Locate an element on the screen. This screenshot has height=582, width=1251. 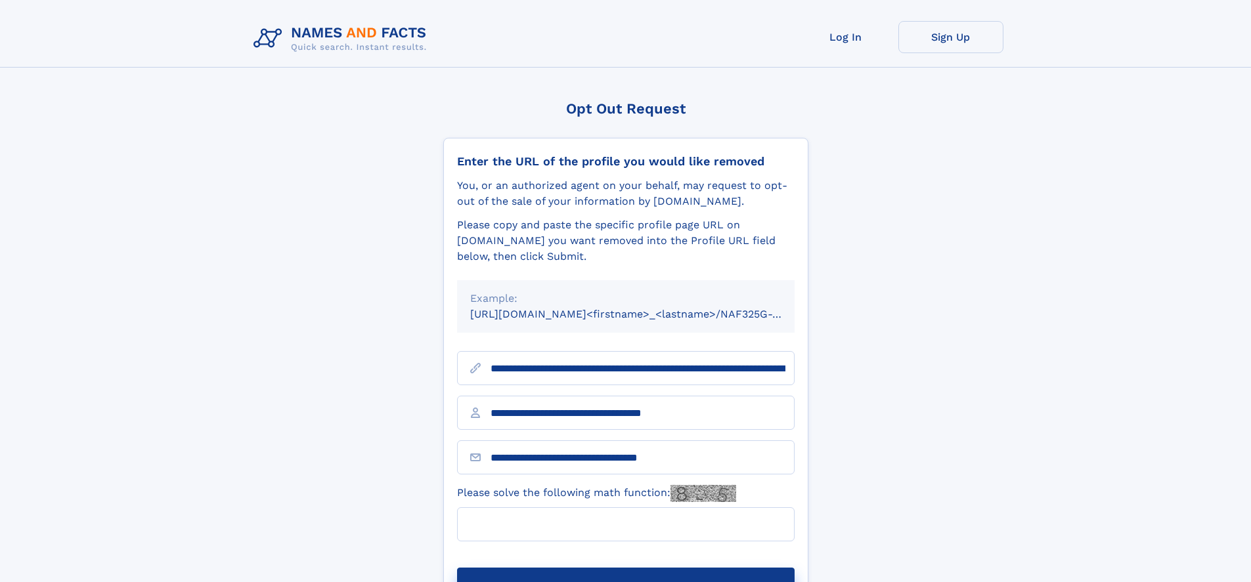
div: Opt Out Request is located at coordinates (626, 108).